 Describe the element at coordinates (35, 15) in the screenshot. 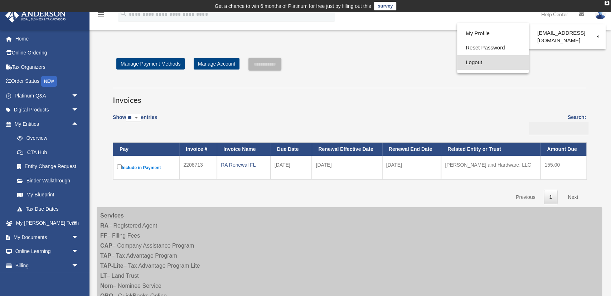

I see `img: Anderson Advisors Platinum Portal` at that location.